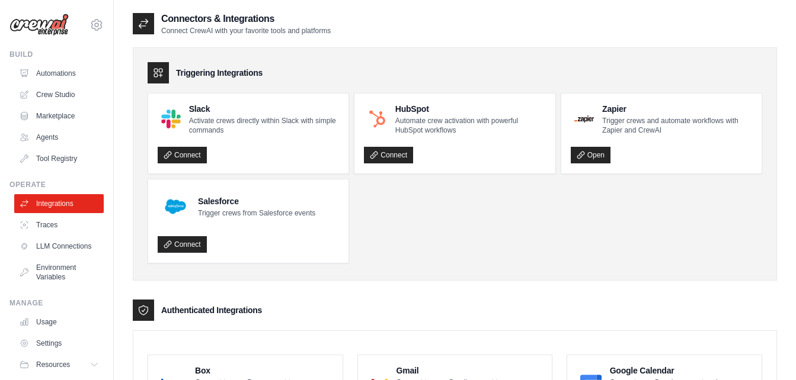  Describe the element at coordinates (171, 119) in the screenshot. I see `img: Slack Logo` at that location.